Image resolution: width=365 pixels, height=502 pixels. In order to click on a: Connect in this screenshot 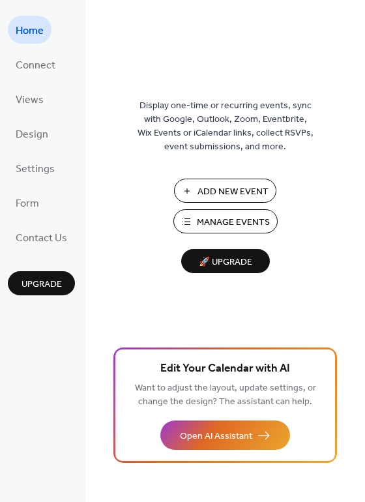, I will do `click(35, 64)`.